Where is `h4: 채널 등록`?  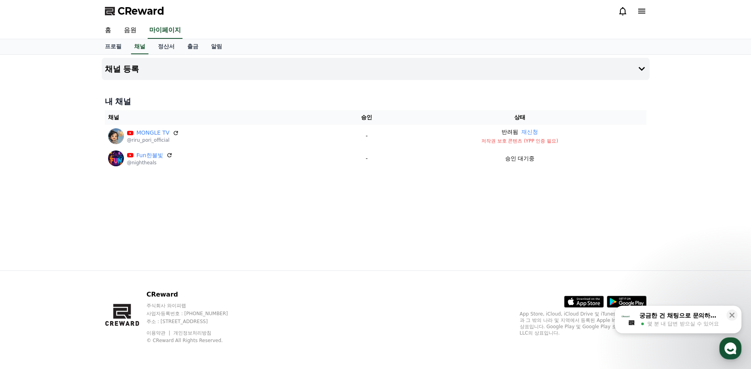 h4: 채널 등록 is located at coordinates (122, 69).